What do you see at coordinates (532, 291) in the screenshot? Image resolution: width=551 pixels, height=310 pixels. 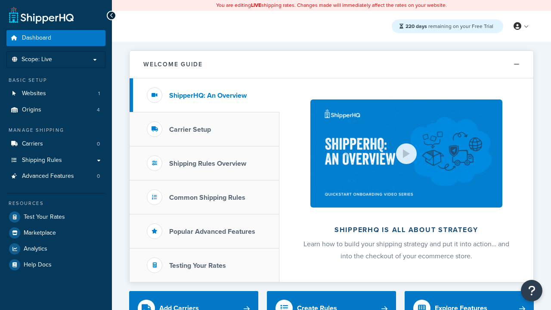 I see `button: Open Resource Center` at bounding box center [532, 291].